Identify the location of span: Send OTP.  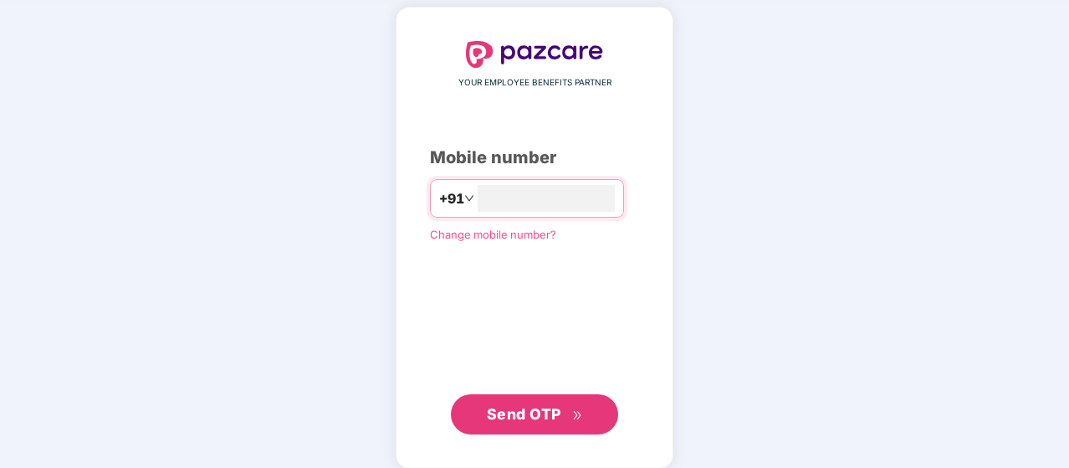
(524, 413).